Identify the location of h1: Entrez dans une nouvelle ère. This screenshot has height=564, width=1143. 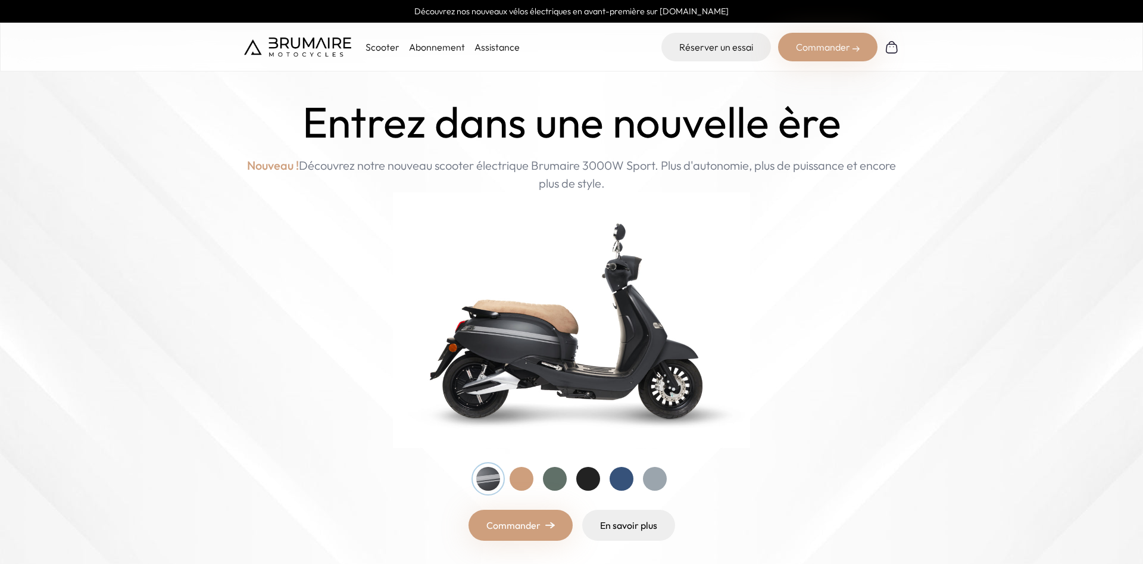
(572, 122).